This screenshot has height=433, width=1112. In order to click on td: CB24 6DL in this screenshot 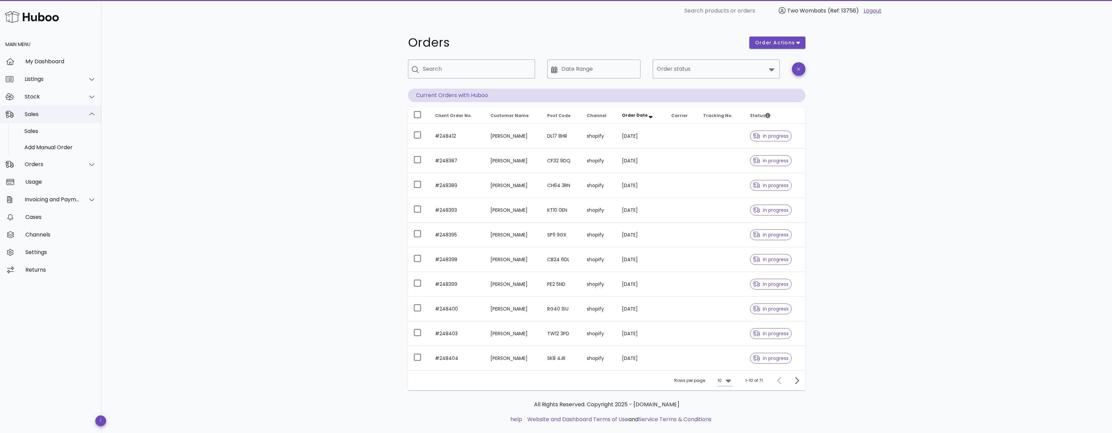, I will do `click(561, 259)`.